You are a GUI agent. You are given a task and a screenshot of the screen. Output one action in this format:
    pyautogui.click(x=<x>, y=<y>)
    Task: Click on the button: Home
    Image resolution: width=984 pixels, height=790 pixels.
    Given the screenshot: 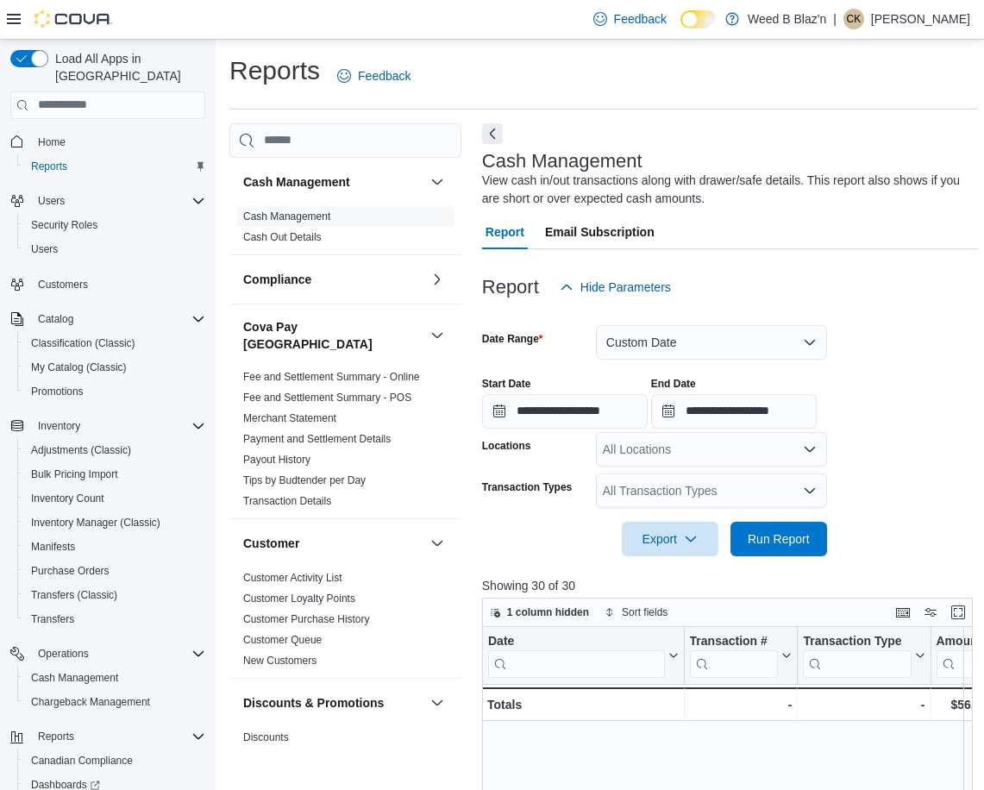 What is the action you would take?
    pyautogui.click(x=108, y=141)
    